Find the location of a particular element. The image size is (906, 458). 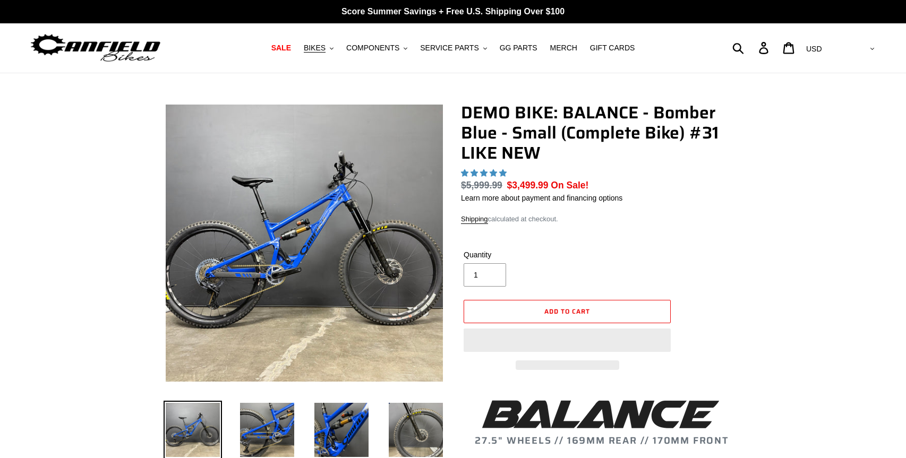

span: GG PARTS is located at coordinates (518, 48).